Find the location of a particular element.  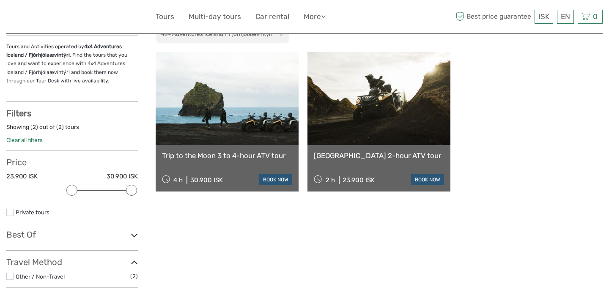

p: Tours and Activities operated by . Find the tours that you love and want to experience with 4x4 A... is located at coordinates (72, 64).